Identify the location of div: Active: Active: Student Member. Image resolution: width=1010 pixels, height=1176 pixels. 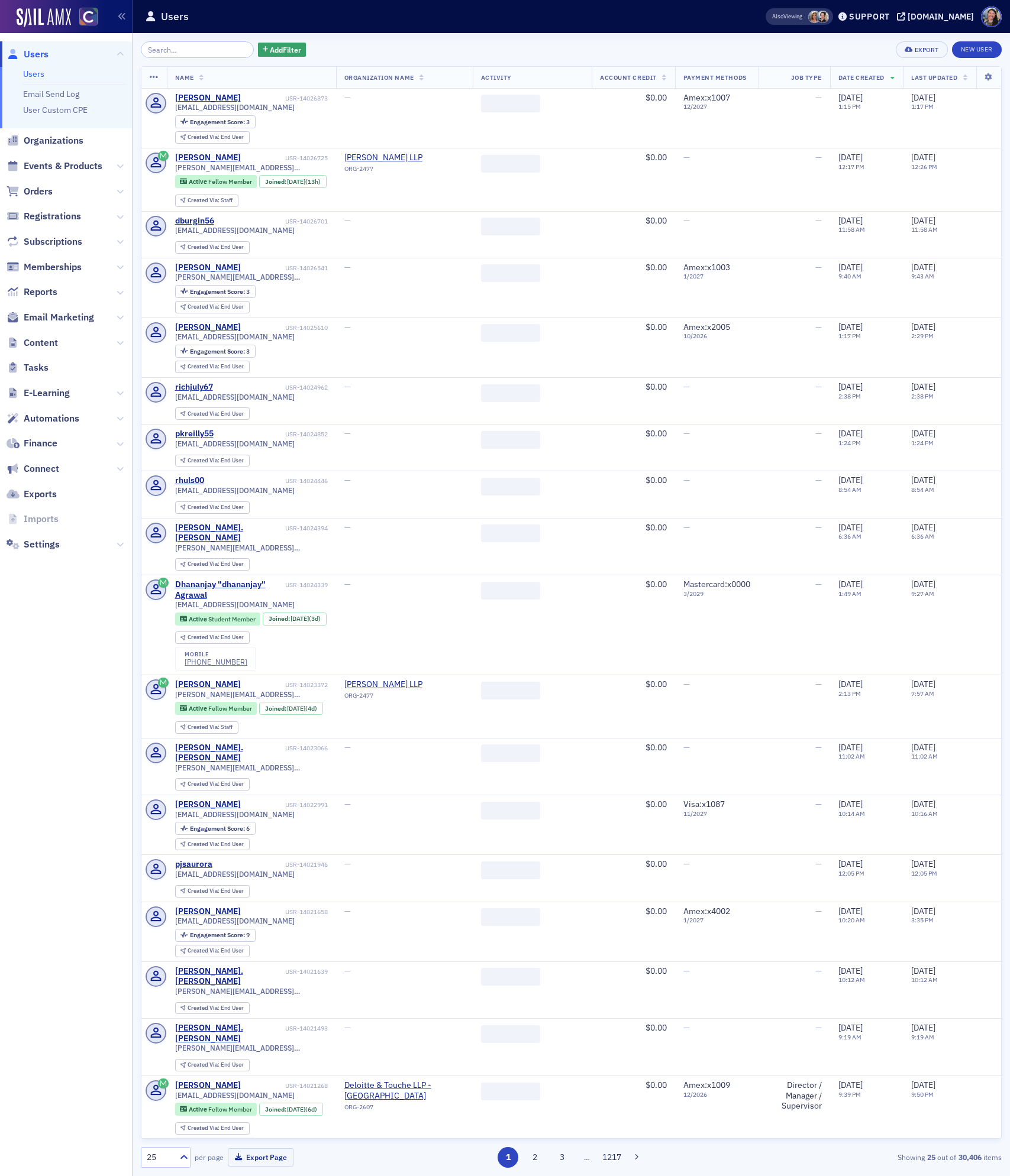
(218, 619).